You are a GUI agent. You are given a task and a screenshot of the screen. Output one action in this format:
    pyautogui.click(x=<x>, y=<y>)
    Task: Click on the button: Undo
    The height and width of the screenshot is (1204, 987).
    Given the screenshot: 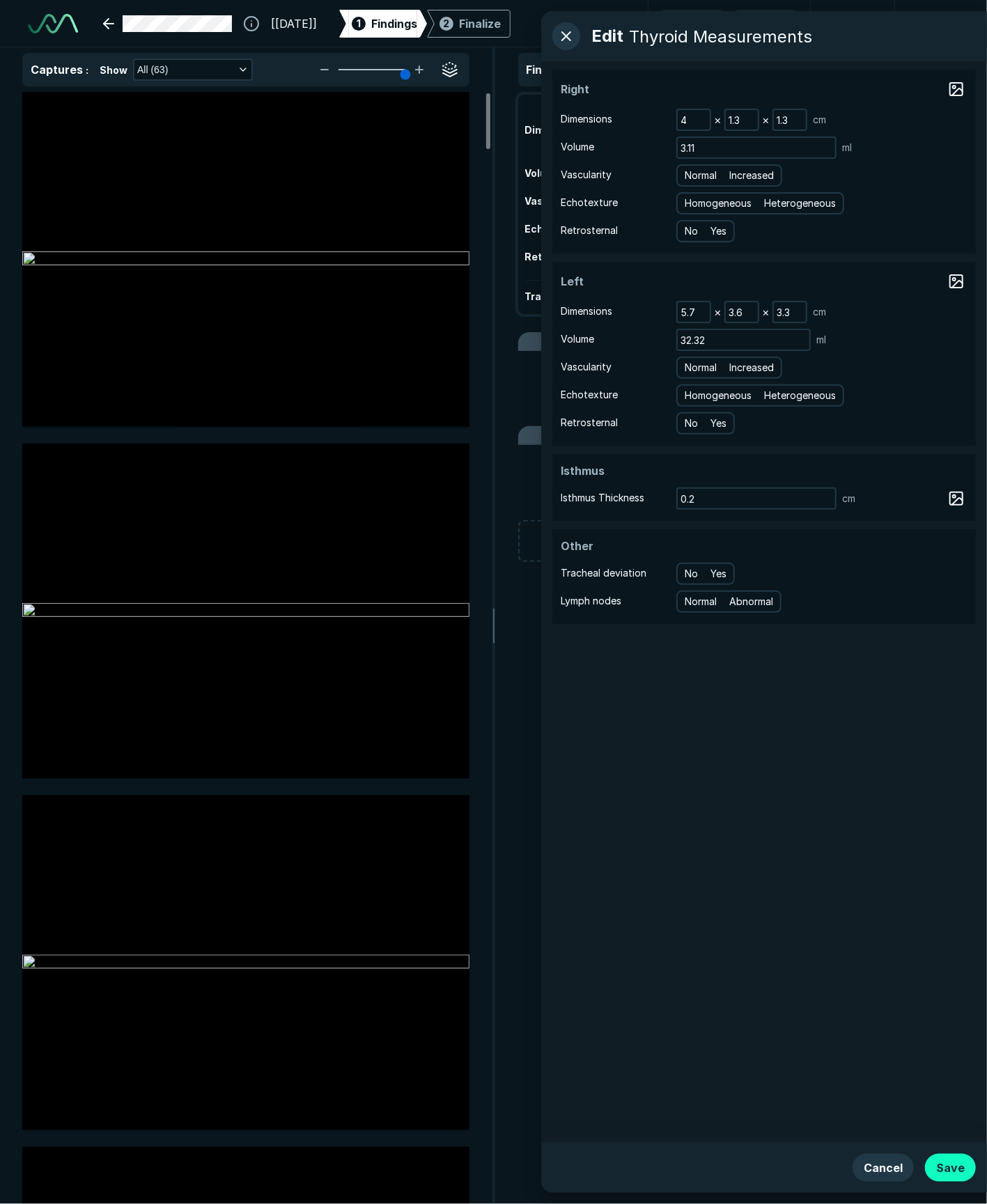 What is the action you would take?
    pyautogui.click(x=692, y=24)
    